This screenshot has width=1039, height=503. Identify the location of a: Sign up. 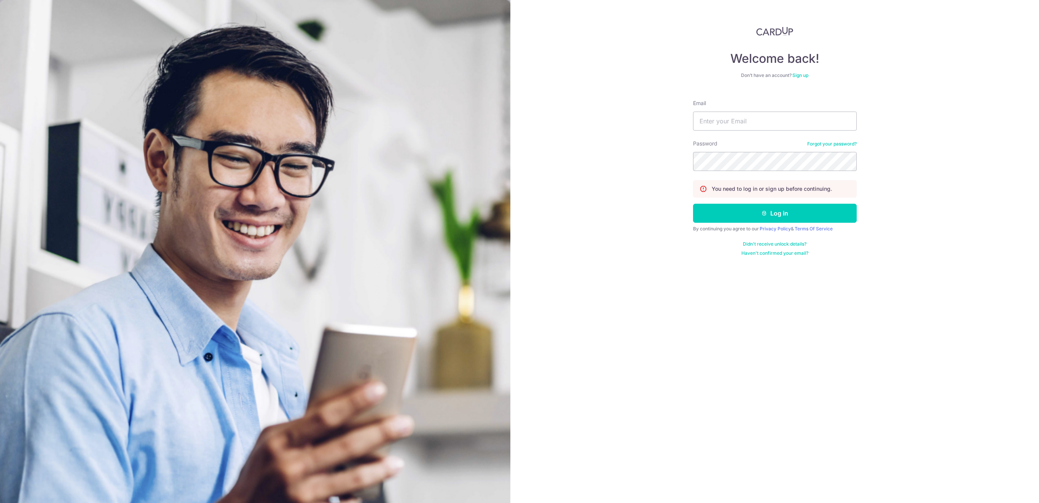
(800, 75).